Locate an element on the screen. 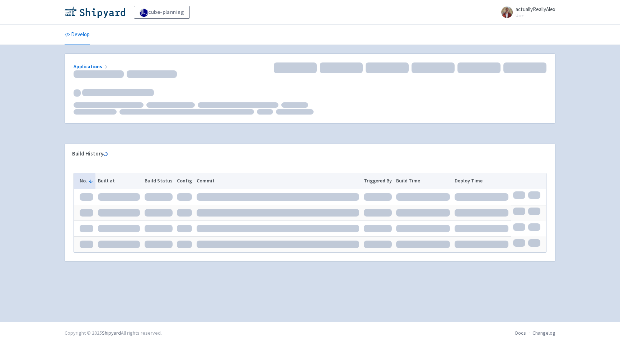  button: No. is located at coordinates (87, 181).